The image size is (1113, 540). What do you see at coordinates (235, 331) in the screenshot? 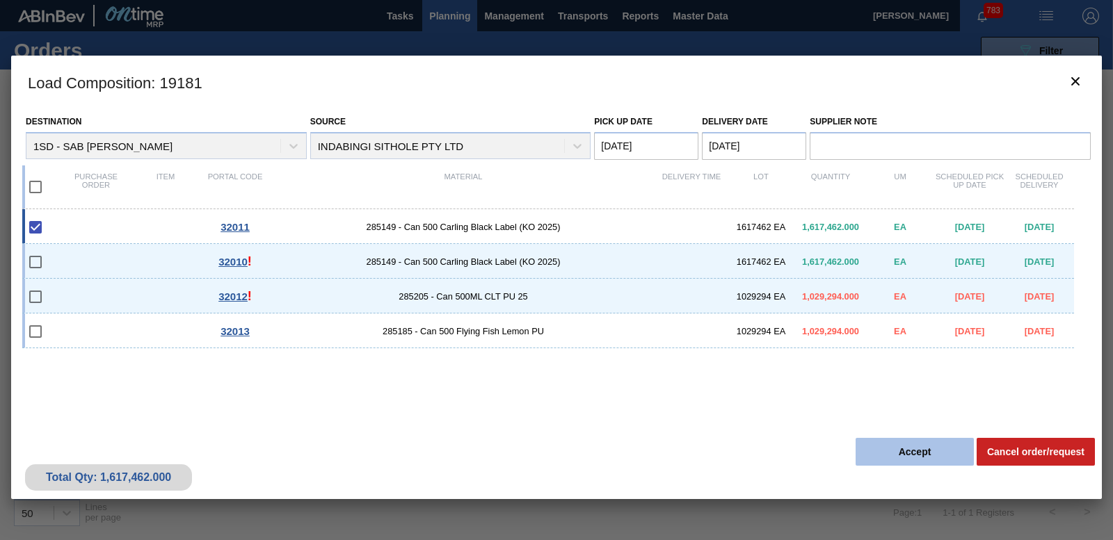
I see `span: 32013` at bounding box center [235, 331].